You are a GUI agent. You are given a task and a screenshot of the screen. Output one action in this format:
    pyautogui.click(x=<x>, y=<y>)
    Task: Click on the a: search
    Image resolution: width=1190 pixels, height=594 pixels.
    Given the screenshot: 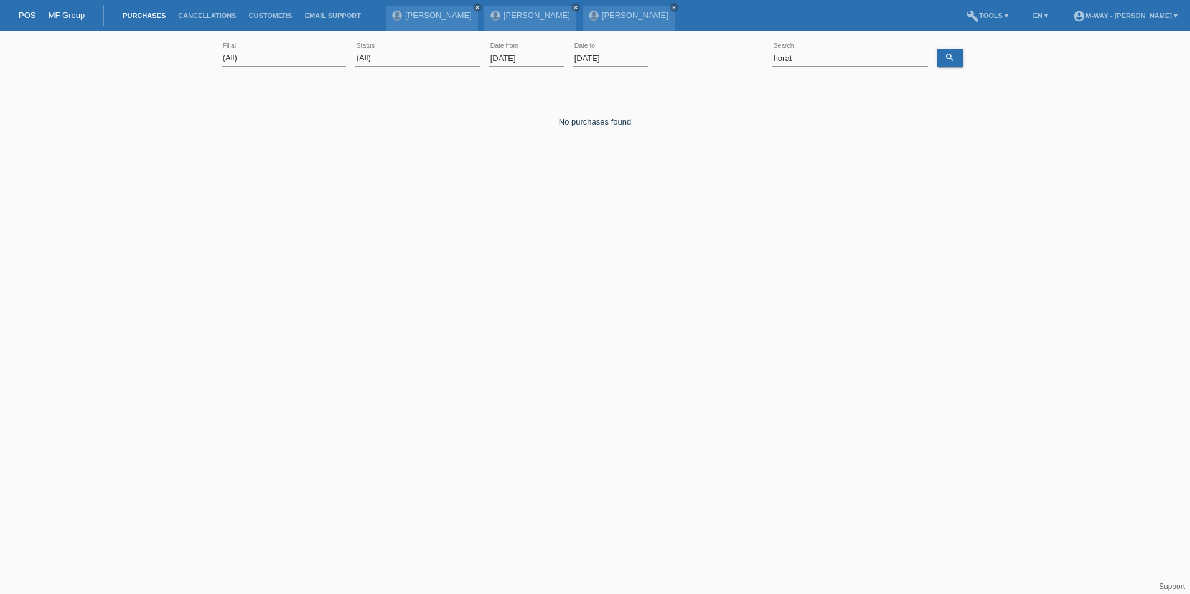 What is the action you would take?
    pyautogui.click(x=950, y=58)
    